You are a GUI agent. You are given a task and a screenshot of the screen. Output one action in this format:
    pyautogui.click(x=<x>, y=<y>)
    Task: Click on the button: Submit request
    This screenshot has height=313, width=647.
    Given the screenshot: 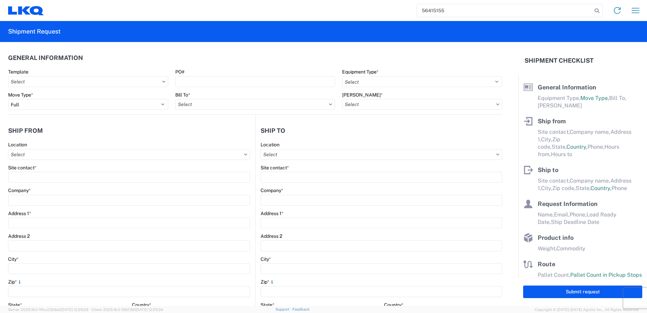 What is the action you would take?
    pyautogui.click(x=582, y=291)
    